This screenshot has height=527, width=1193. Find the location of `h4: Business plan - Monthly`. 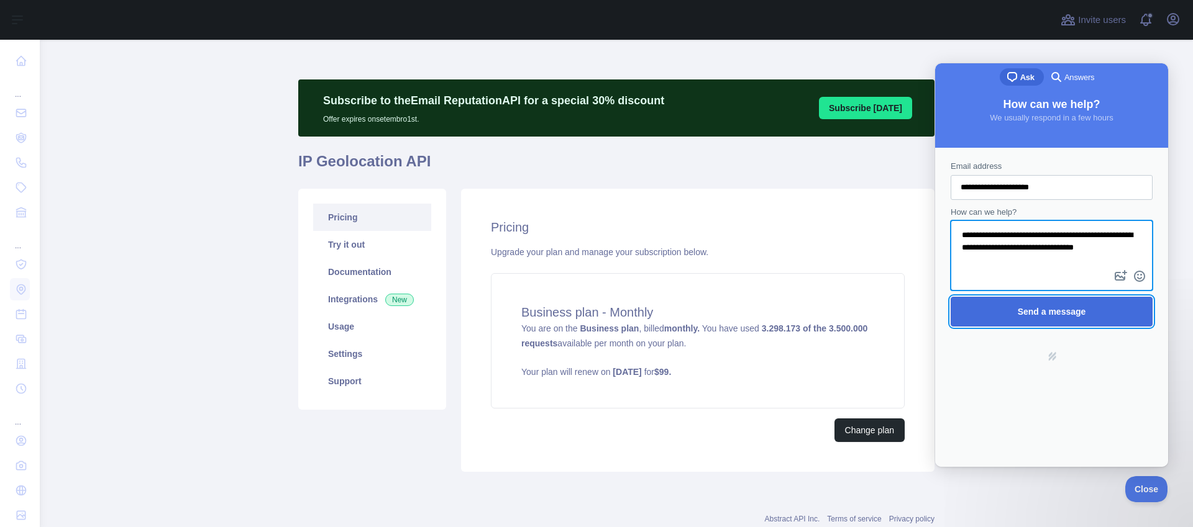

h4: Business plan - Monthly is located at coordinates (698, 312).